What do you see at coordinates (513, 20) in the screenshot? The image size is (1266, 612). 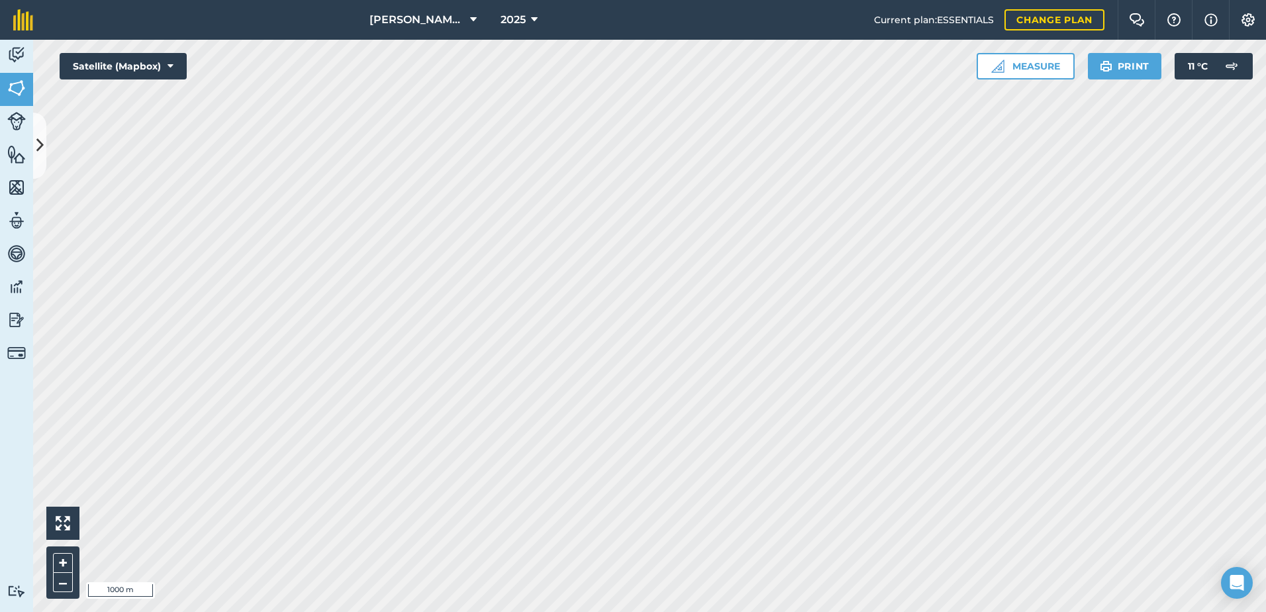 I see `span: 2025` at bounding box center [513, 20].